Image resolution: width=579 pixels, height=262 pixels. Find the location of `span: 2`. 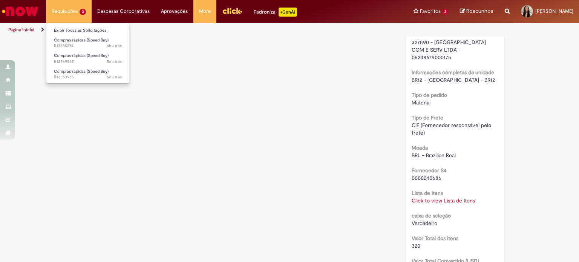

span: 2 is located at coordinates (445, 12).